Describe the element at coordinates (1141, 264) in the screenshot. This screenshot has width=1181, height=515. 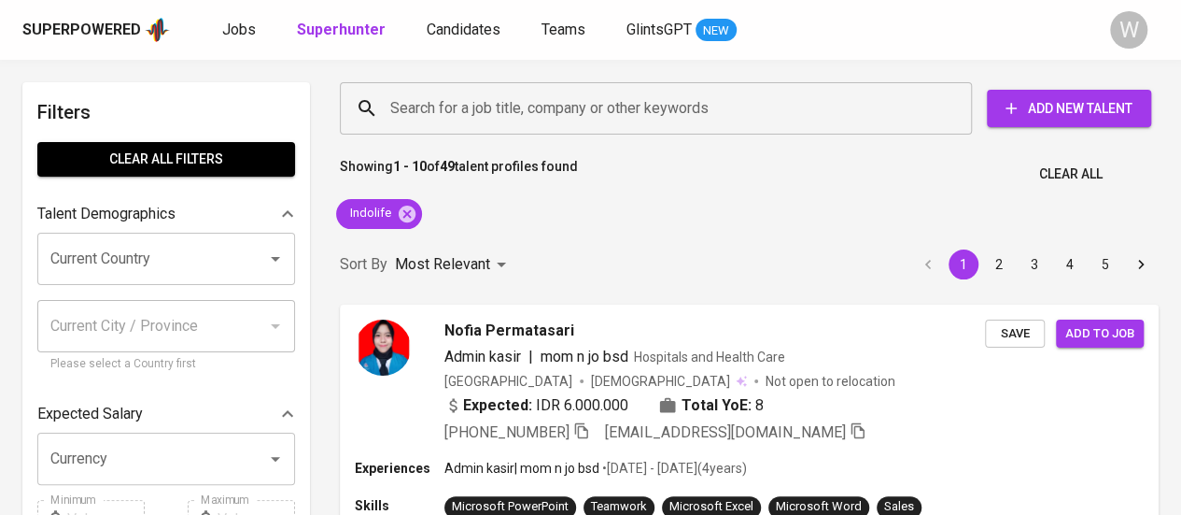
I see `button: Go to next page` at that location.